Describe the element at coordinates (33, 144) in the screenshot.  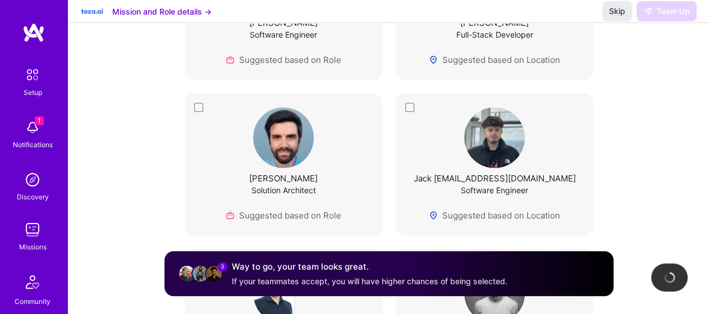
I see `div: Notifications` at that location.